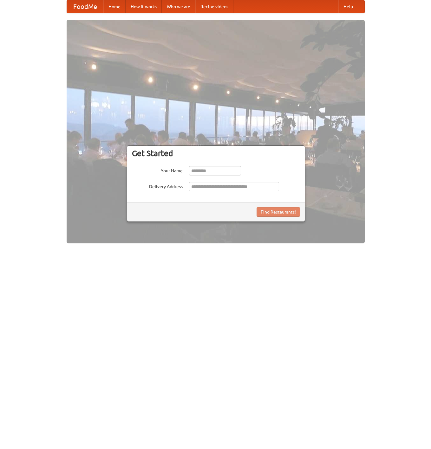  I want to click on label: Your Name, so click(157, 170).